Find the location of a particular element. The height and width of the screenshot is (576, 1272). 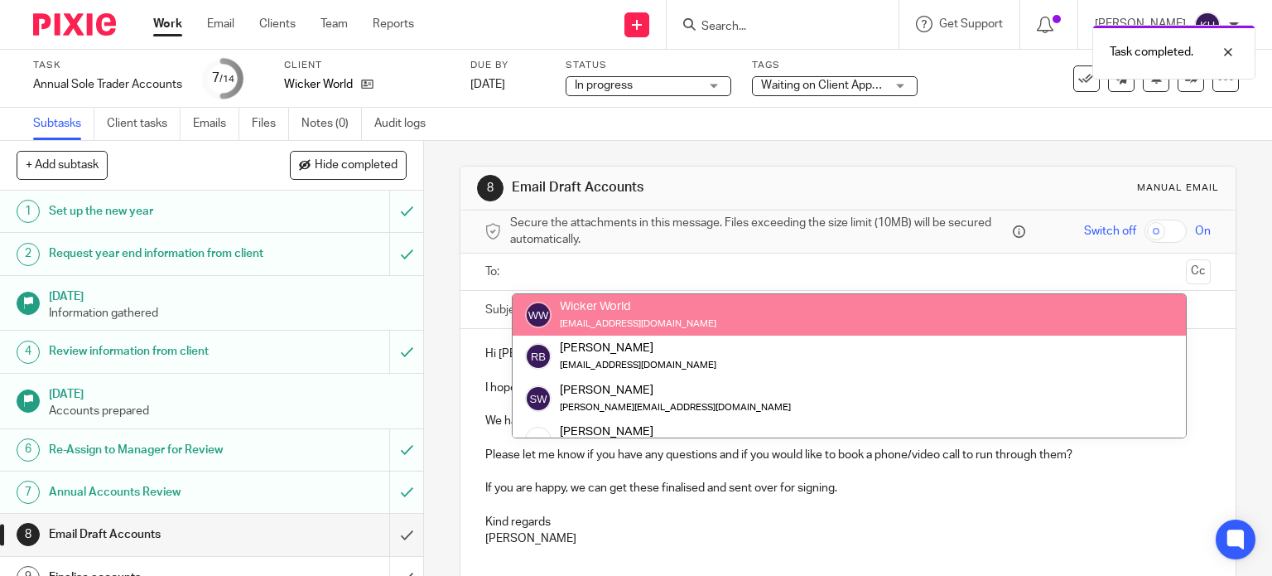

span: Secure the attachments in this message. Files exceeding the size limit (10MB) will be secured aut... is located at coordinates (760, 231).